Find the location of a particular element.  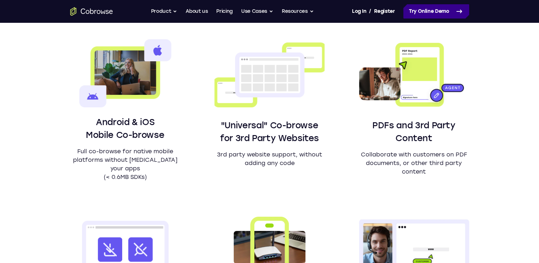

h3: PDFs and 3rd Party Content is located at coordinates (414, 132).